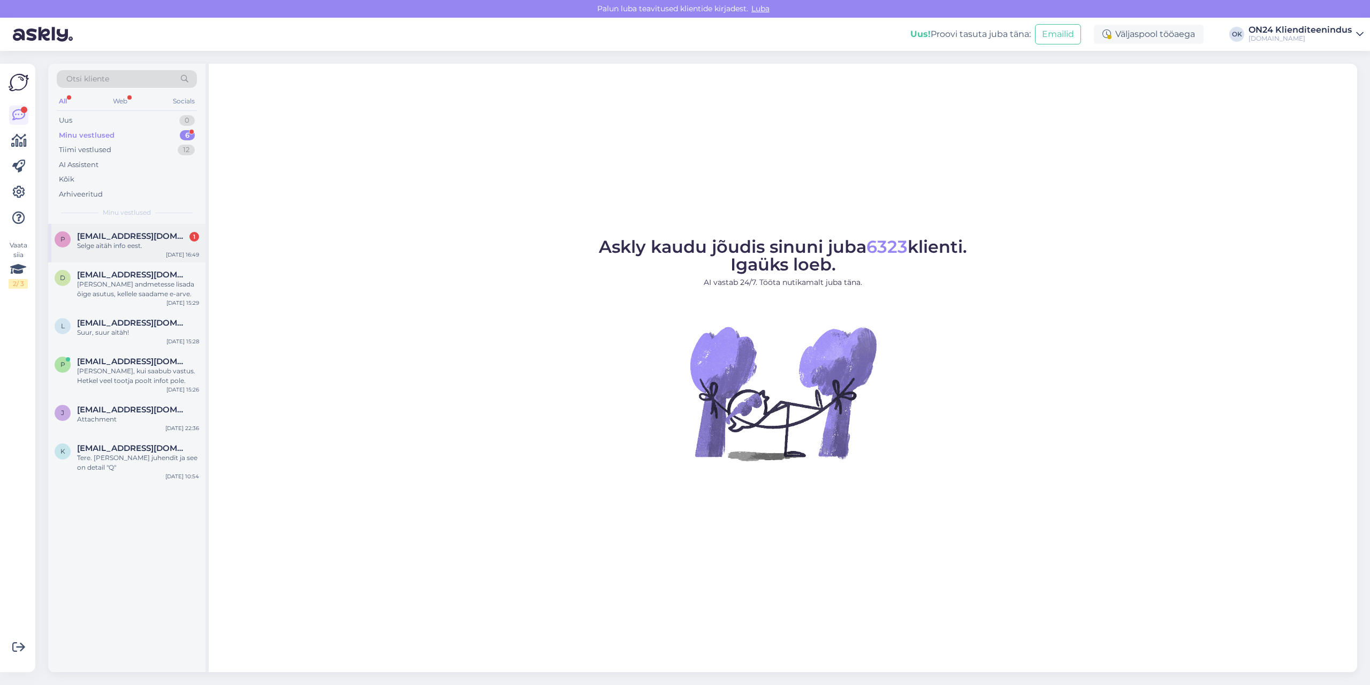  What do you see at coordinates (187, 135) in the screenshot?
I see `div: 6` at bounding box center [187, 135].